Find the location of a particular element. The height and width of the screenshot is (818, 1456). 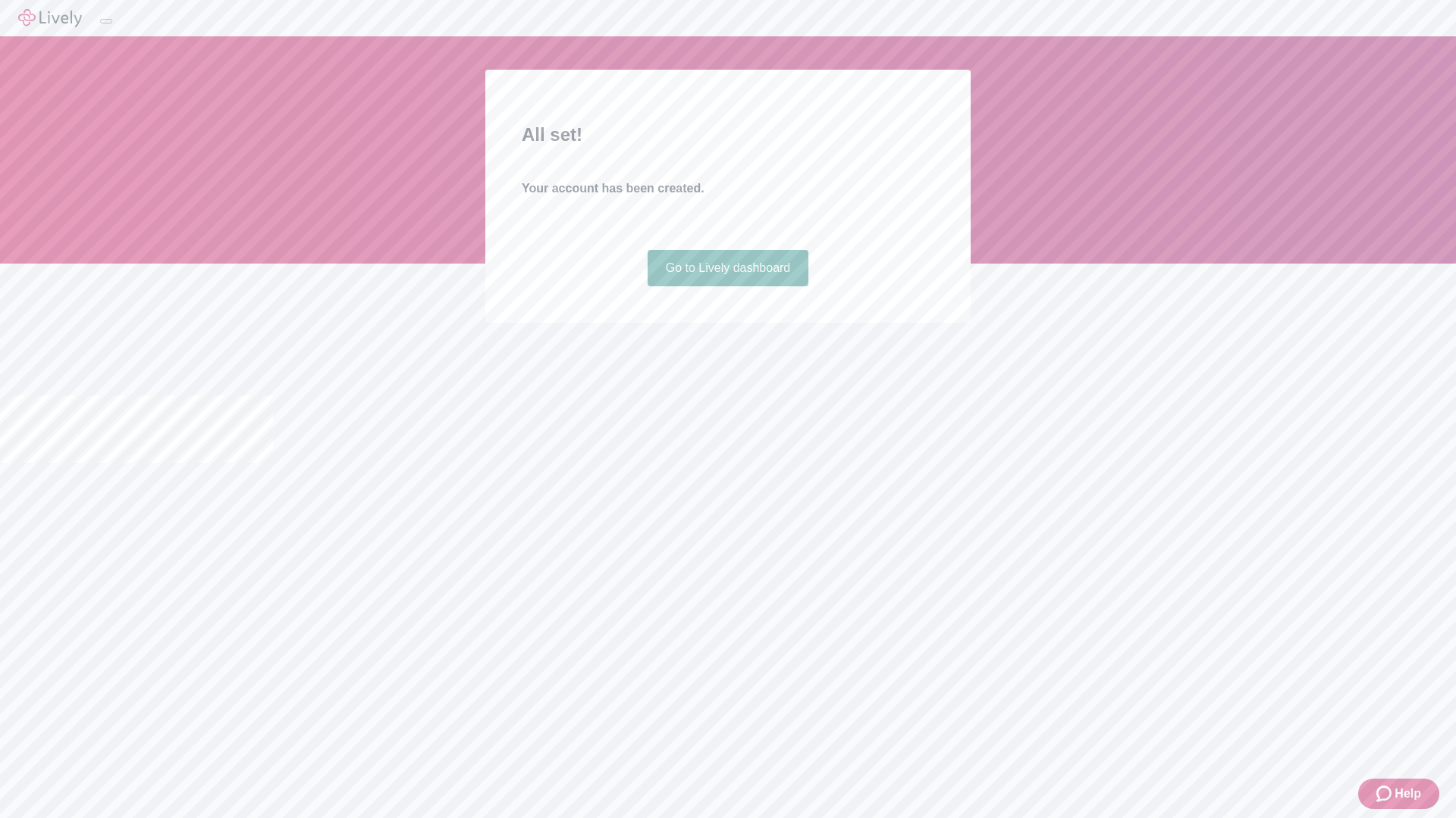

button: Zendesk support iconHelp is located at coordinates (1398, 794).